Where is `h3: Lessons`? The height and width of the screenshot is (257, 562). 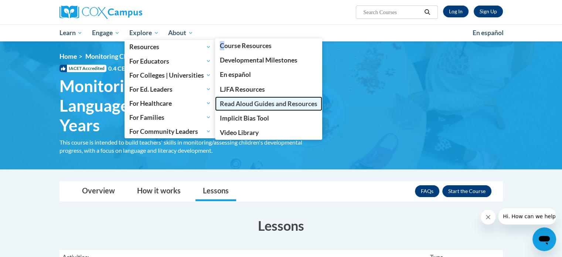 h3: Lessons is located at coordinates (281, 225).